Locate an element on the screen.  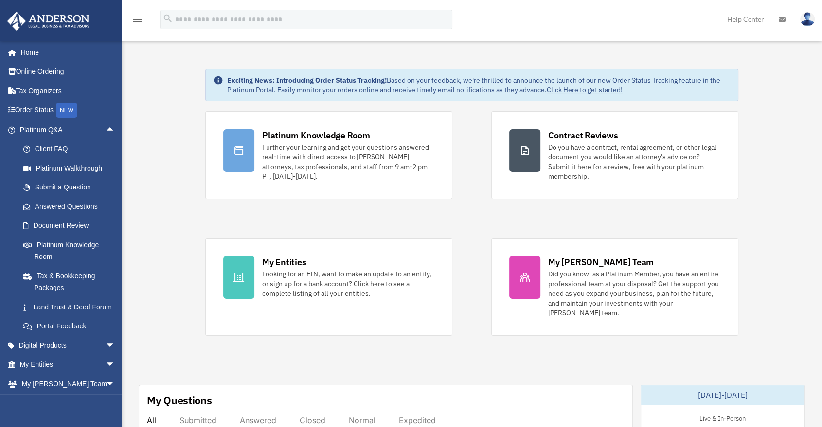
a: Submit a Question is located at coordinates (71, 188).